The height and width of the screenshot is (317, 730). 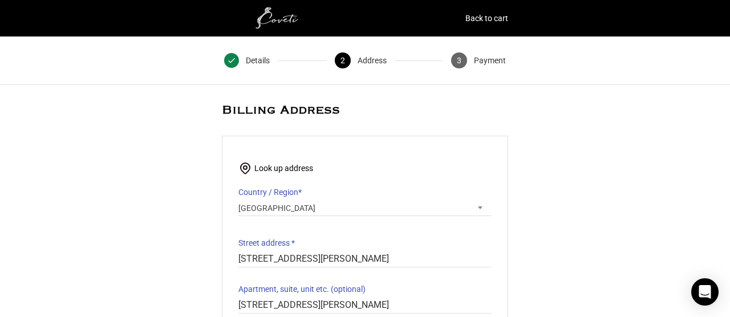 What do you see at coordinates (705, 292) in the screenshot?
I see `div: Open Intercom Messenger` at bounding box center [705, 292].